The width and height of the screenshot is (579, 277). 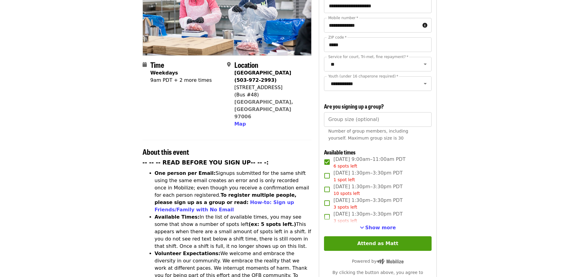 What do you see at coordinates (377, 261) in the screenshot?
I see `span: Powered by` at bounding box center [377, 261].